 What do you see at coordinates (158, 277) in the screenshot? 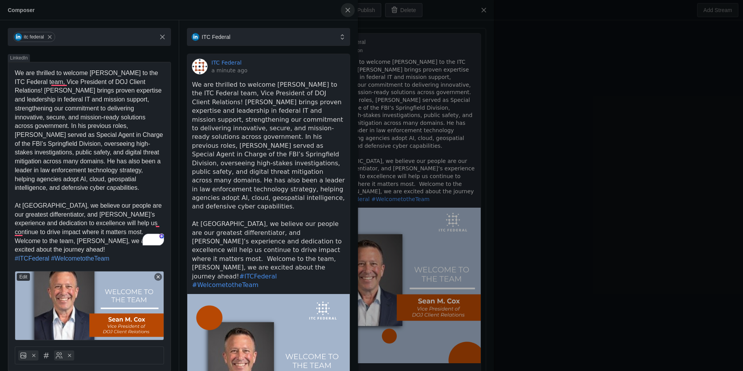
I see `div: remove` at bounding box center [158, 277].